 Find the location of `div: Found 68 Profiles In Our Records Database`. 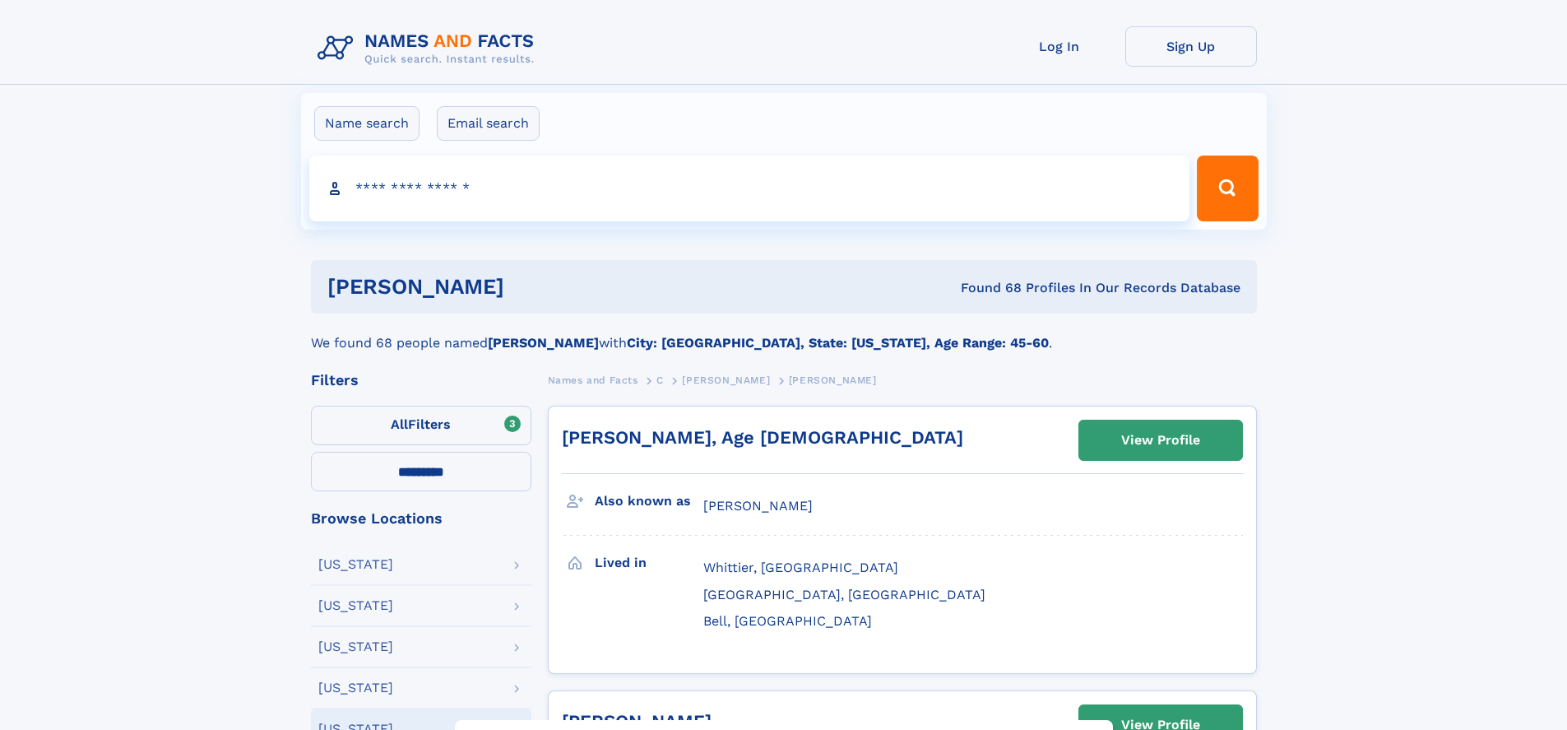

div: Found 68 Profiles In Our Records Database is located at coordinates (986, 288).